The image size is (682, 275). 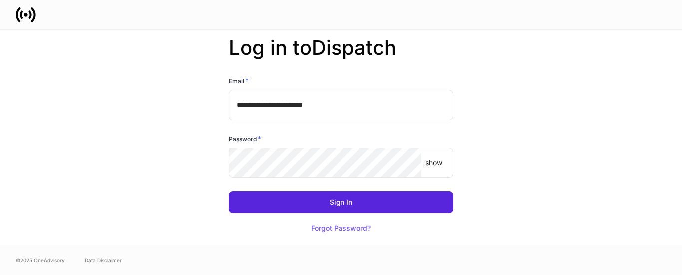 I want to click on h6: Password, so click(x=245, y=139).